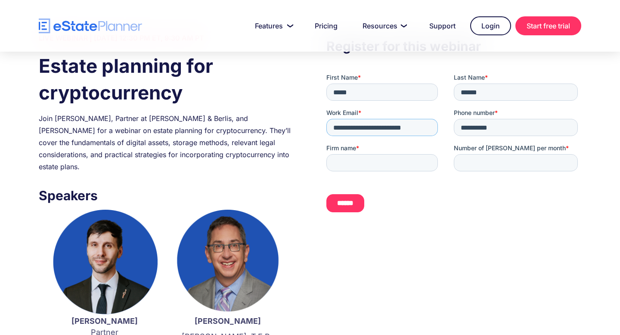  Describe the element at coordinates (90, 26) in the screenshot. I see `a: home` at that location.